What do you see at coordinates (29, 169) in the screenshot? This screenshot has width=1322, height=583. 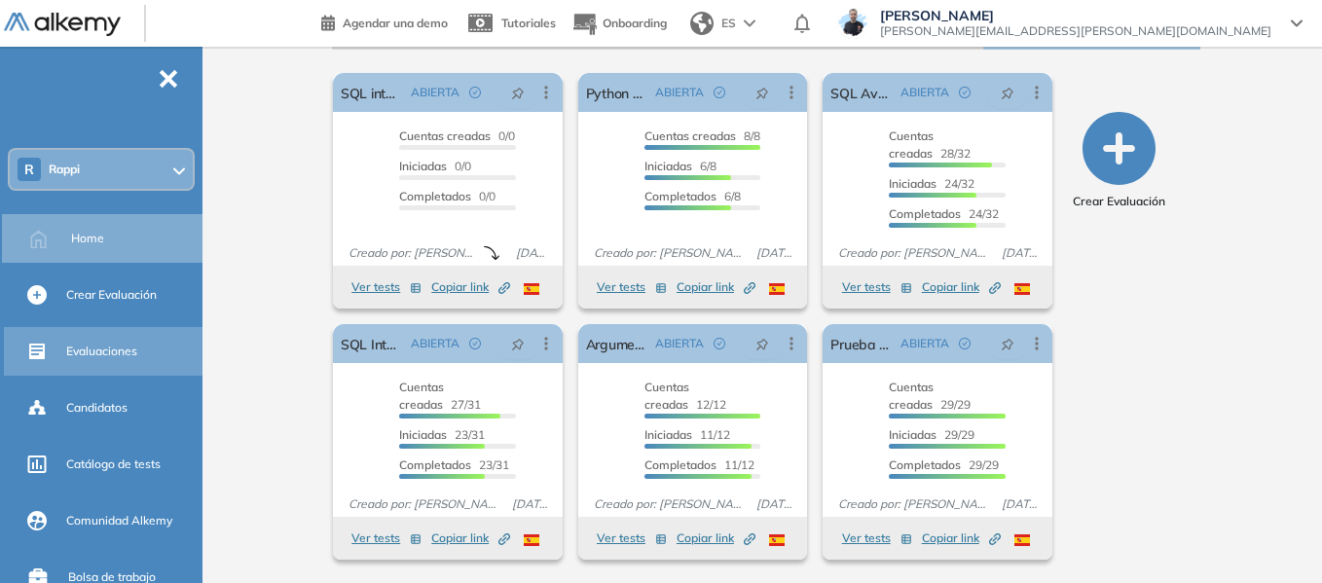 I see `span: R` at bounding box center [29, 169].